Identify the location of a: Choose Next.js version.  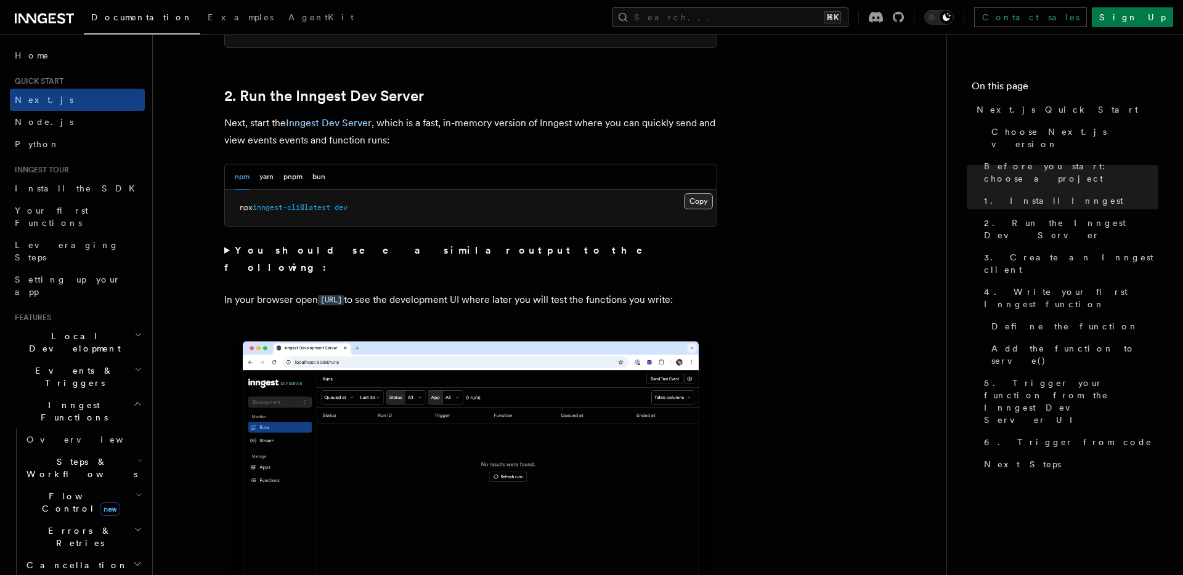
(1072, 138).